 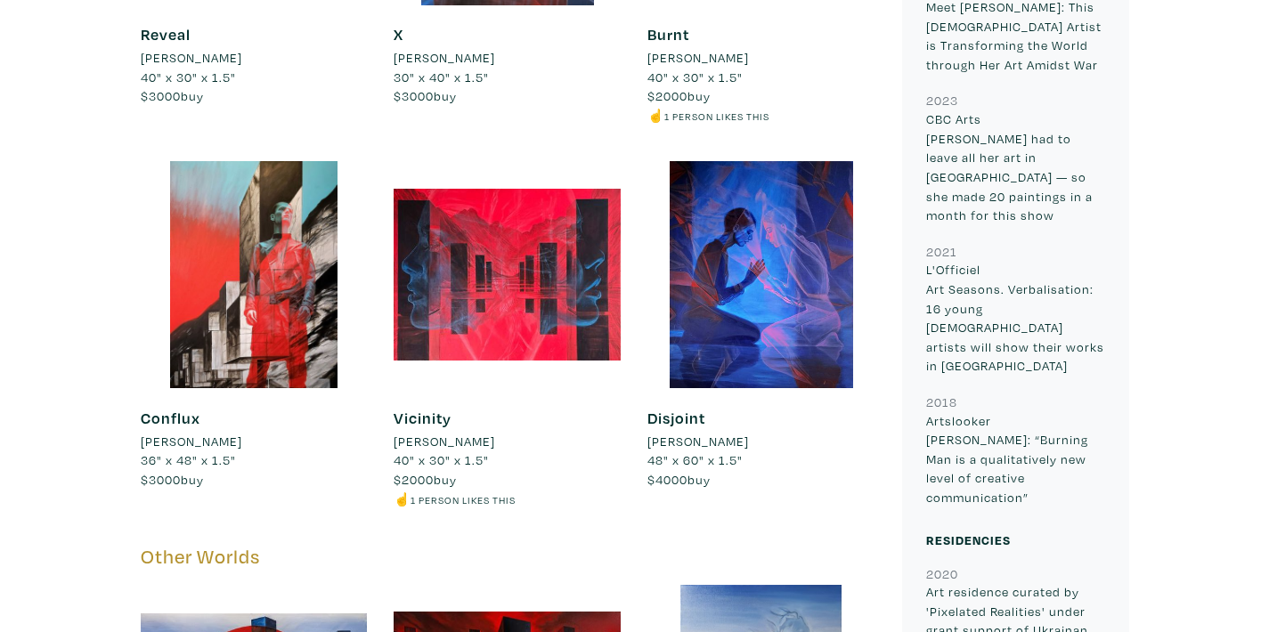 I want to click on a: Reveal, so click(x=166, y=34).